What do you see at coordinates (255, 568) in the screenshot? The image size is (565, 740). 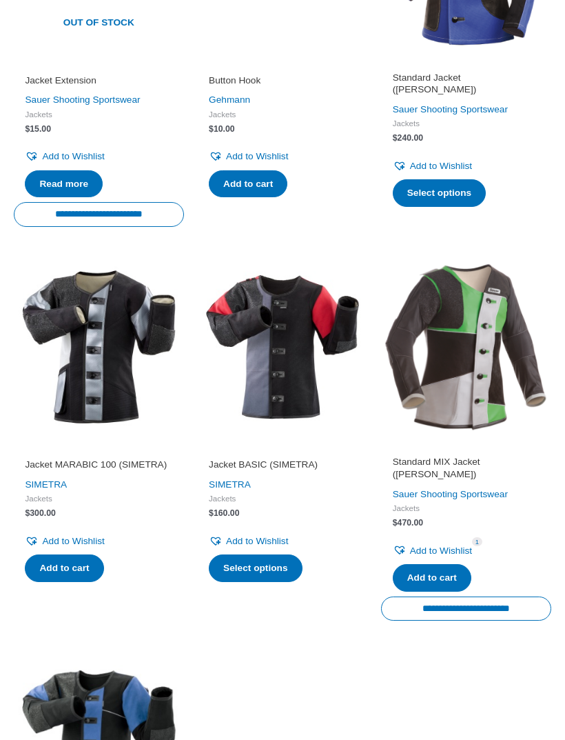 I see `a: Select options for “Jacket BASIC (SIMETRA)”` at bounding box center [255, 568].